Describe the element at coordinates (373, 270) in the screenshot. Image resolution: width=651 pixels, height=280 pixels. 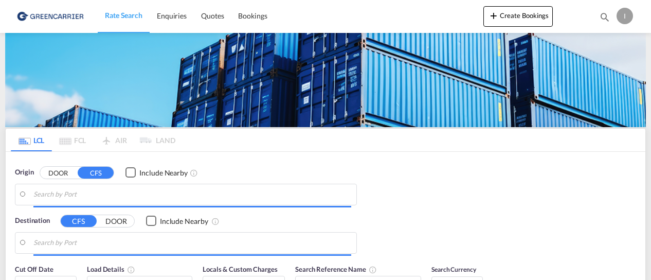
I see `md-icon: Your search will be saved by the below given name` at that location.